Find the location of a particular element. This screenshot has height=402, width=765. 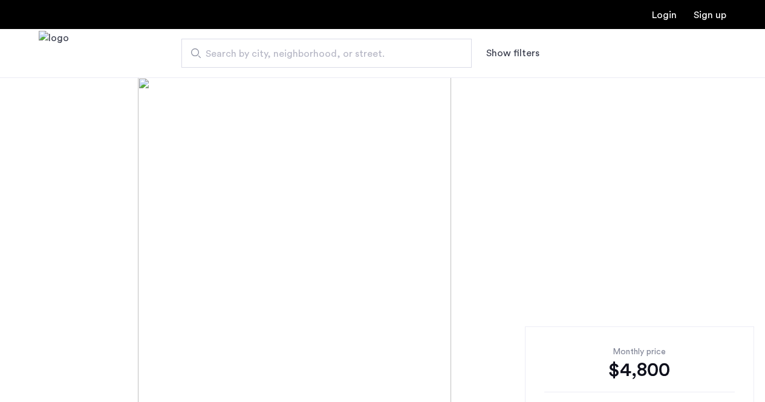

input: Apartment Search is located at coordinates (327, 53).